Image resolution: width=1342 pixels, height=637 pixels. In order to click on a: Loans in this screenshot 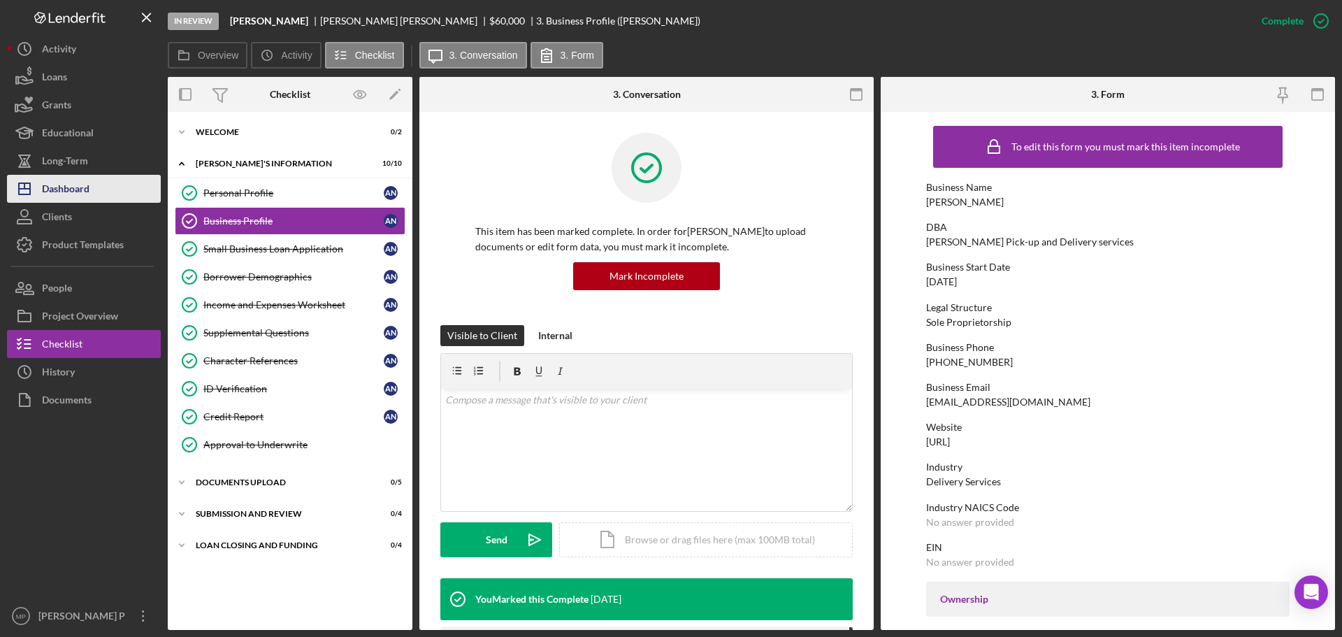, I will do `click(84, 77)`.